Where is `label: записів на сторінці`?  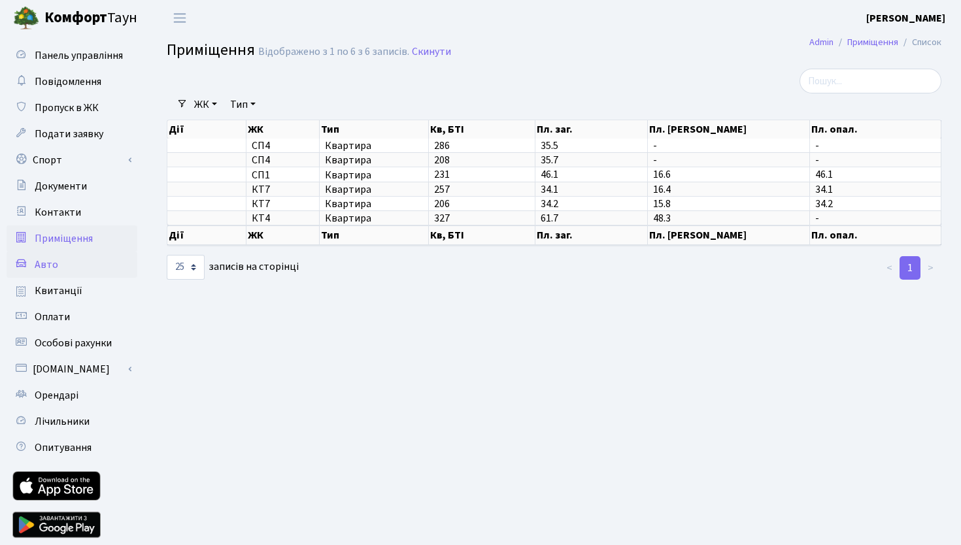 label: записів на сторінці is located at coordinates (233, 268).